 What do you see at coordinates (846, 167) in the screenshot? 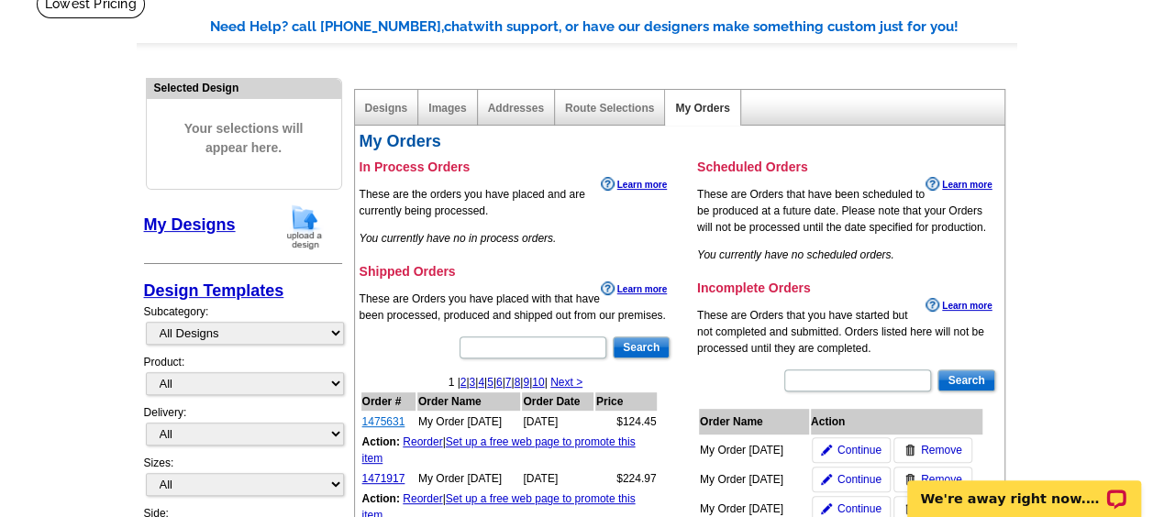
I see `h3: Scheduled Orders` at bounding box center [846, 167].